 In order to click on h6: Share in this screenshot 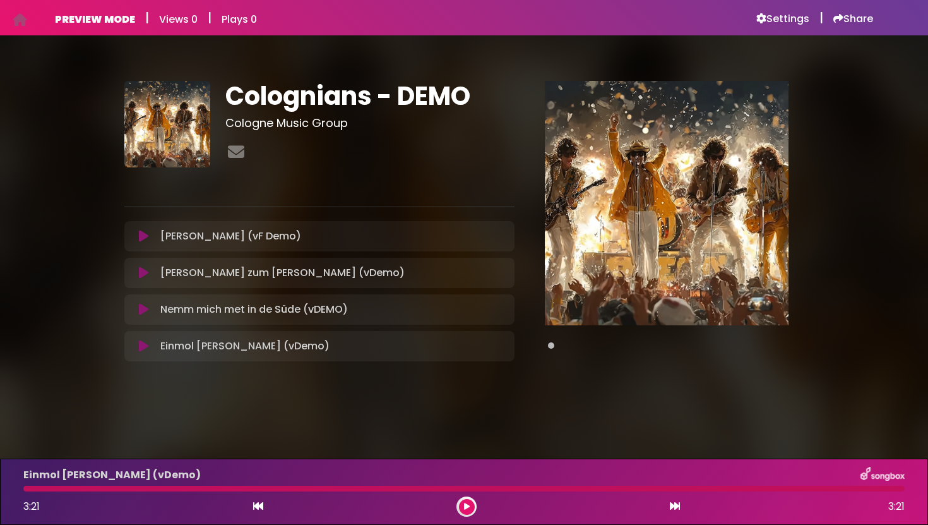, I will do `click(853, 19)`.